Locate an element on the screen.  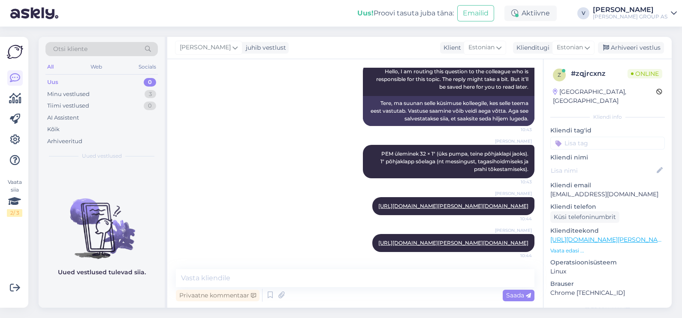
p: Operatsioonisüsteem is located at coordinates (608, 263).